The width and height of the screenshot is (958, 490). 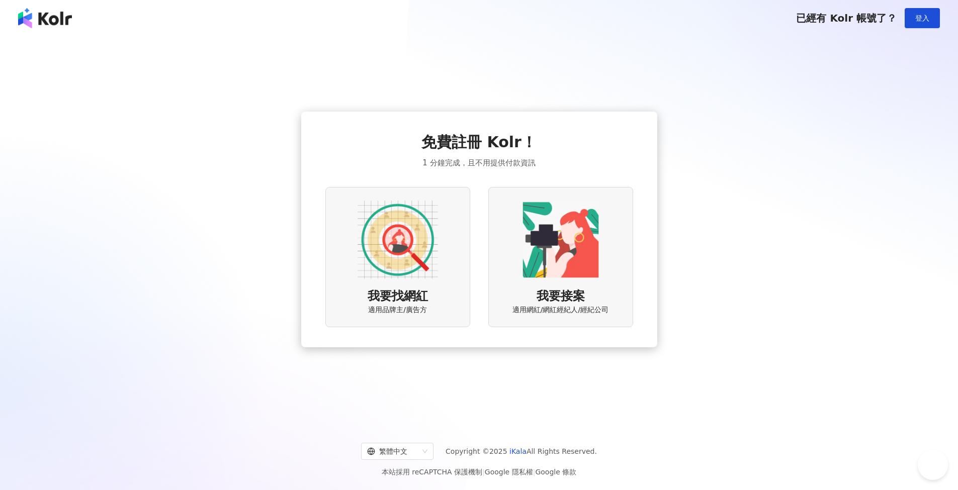 What do you see at coordinates (521, 451) in the screenshot?
I see `span: Copyright © 2025 All Rights Reserved.` at bounding box center [521, 451].